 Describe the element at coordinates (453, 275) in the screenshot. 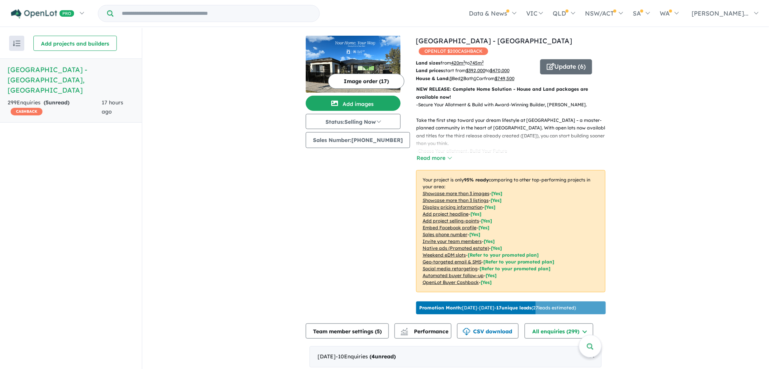

I see `u: Automated buyer follow-up` at that location.